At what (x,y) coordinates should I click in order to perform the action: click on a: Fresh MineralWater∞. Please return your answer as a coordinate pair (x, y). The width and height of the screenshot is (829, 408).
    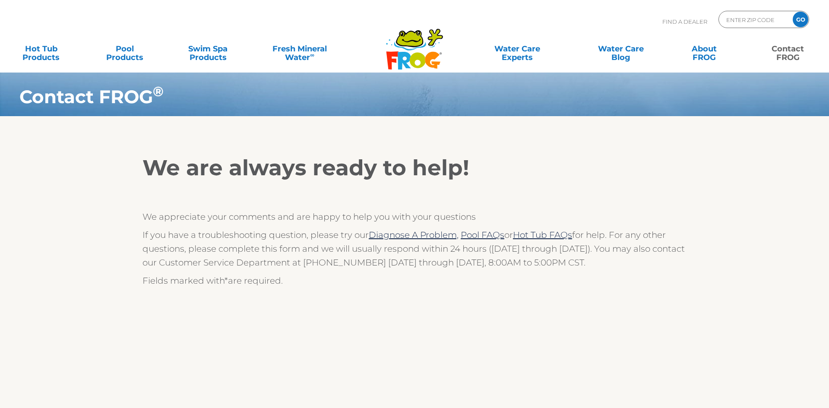
    Looking at the image, I should click on (300, 49).